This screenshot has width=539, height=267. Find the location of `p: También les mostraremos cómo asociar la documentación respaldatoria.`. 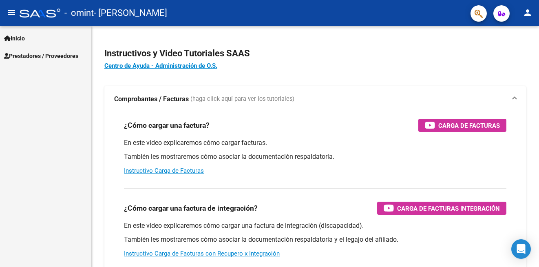

p: También les mostraremos cómo asociar la documentación respaldatoria. is located at coordinates (315, 157).